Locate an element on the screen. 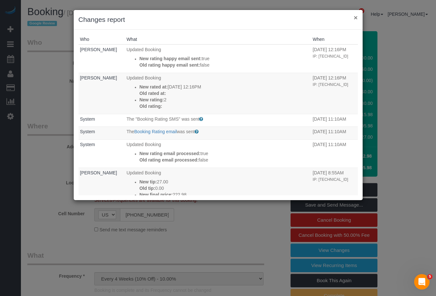  h3: Changes report is located at coordinates (218, 20).